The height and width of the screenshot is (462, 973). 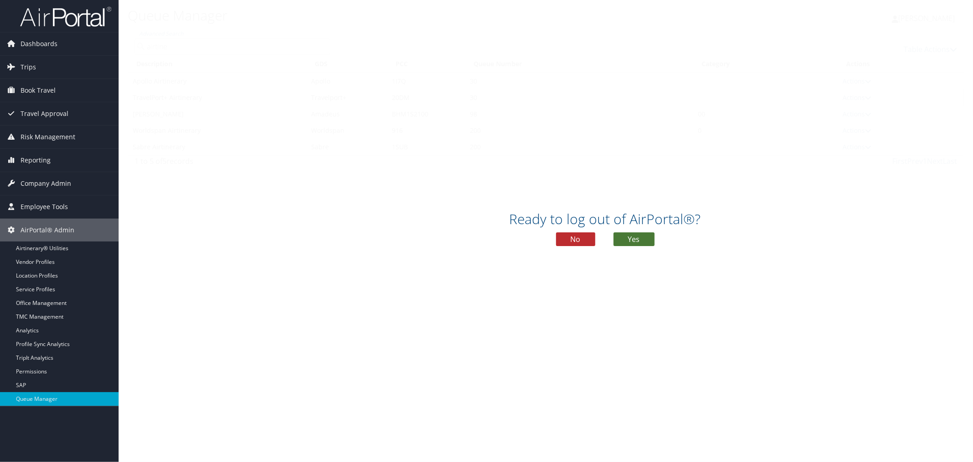 What do you see at coordinates (66, 16) in the screenshot?
I see `img: airportal-logo.png` at bounding box center [66, 16].